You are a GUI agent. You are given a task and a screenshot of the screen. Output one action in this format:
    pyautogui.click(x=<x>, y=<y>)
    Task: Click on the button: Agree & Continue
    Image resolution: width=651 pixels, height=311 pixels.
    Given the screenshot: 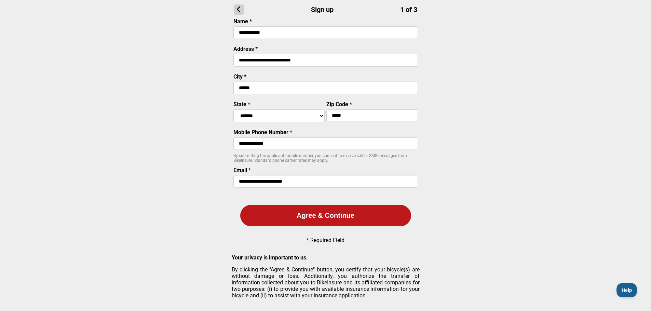 What is the action you would take?
    pyautogui.click(x=326, y=216)
    